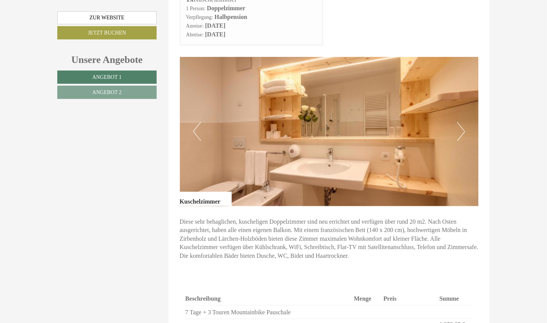  I want to click on span: Angebot 2, so click(107, 92).